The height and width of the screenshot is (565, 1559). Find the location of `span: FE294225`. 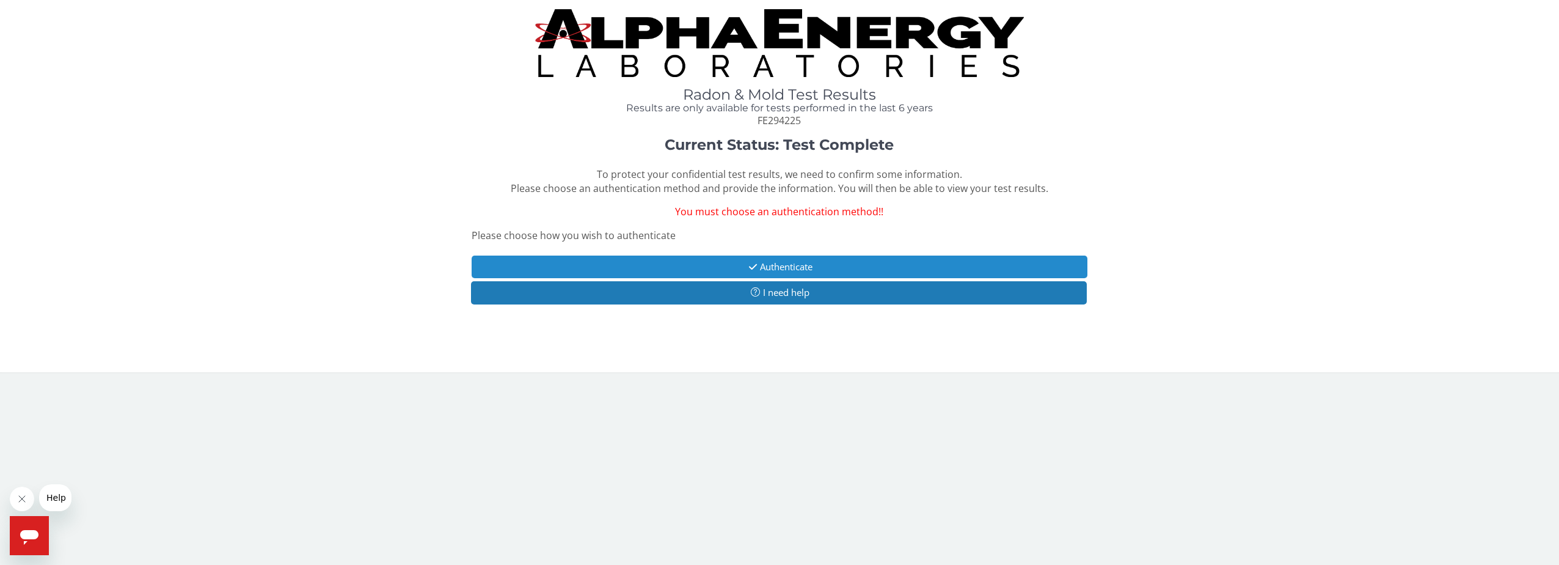

span: FE294225 is located at coordinates (779, 120).